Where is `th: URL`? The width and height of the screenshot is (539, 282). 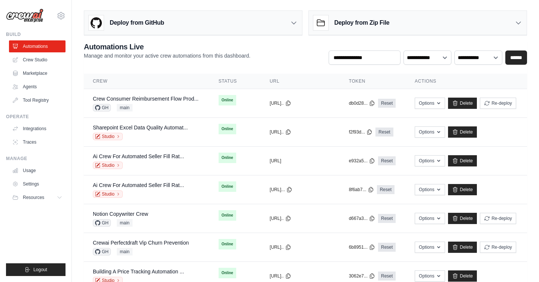
th: URL is located at coordinates (300, 81).